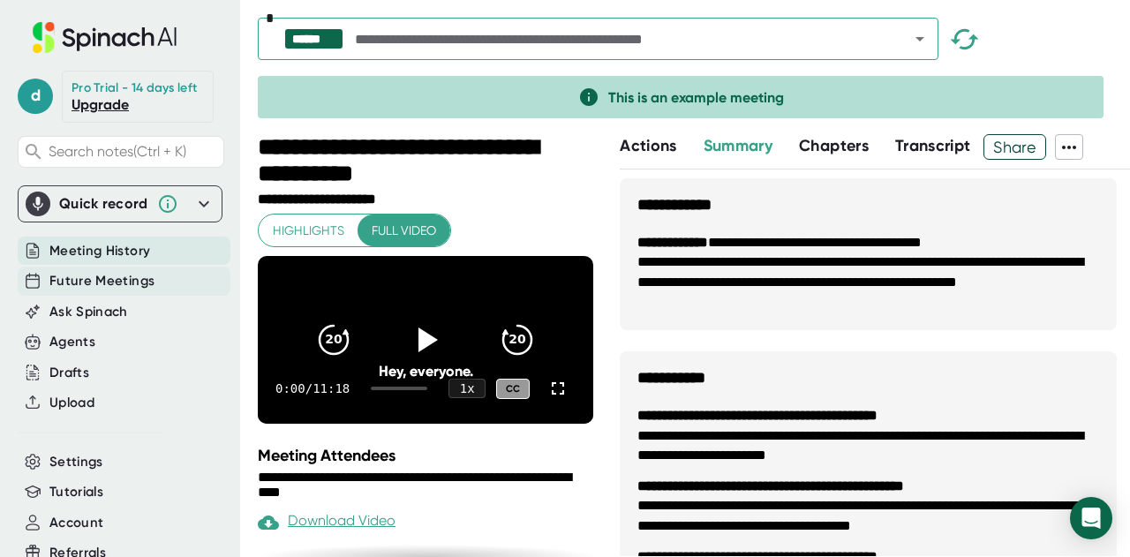  What do you see at coordinates (1091, 518) in the screenshot?
I see `div: Open Intercom Messenger` at bounding box center [1091, 518].